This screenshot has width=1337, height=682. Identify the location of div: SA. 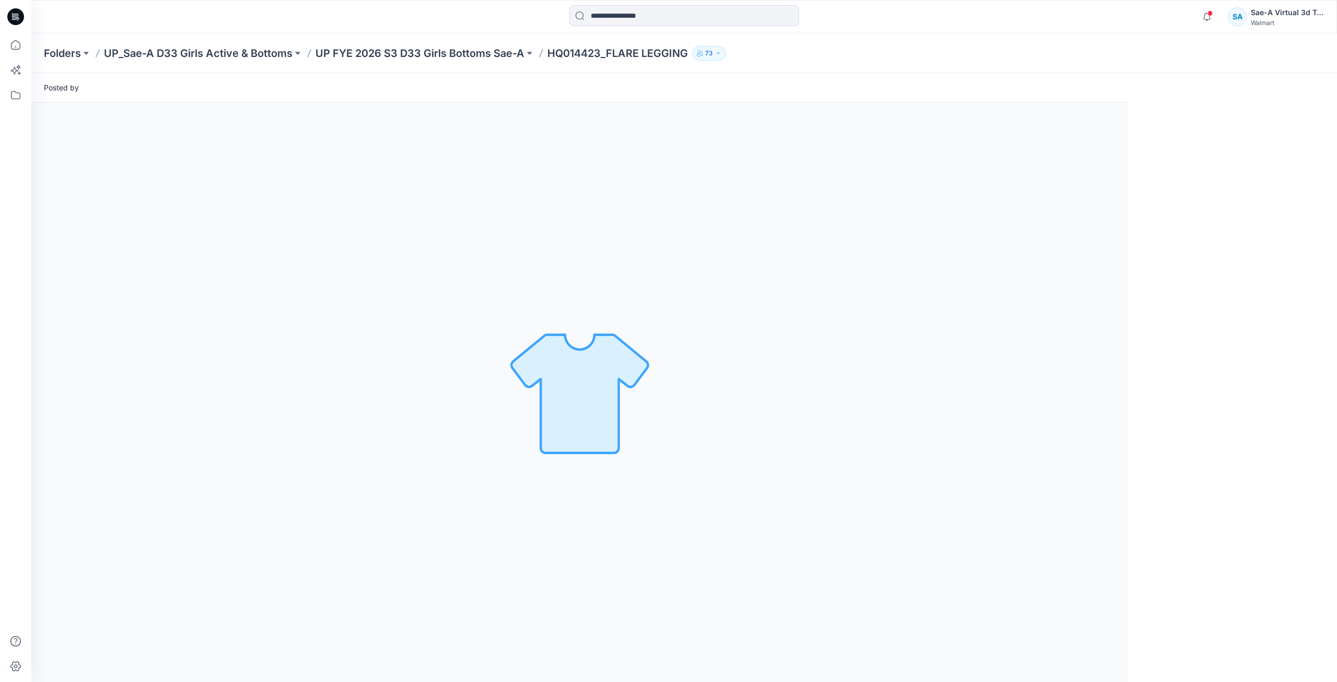
(1237, 17).